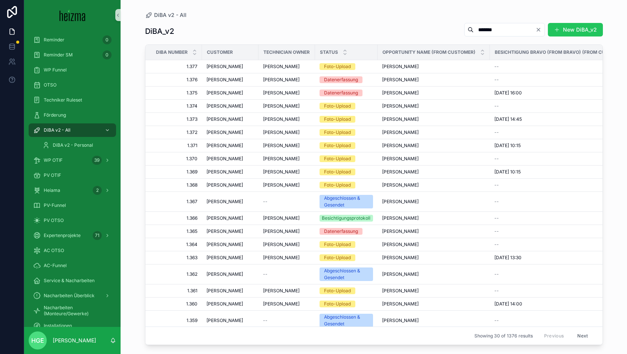 This screenshot has width=627, height=354. I want to click on a: 1.362, so click(176, 275).